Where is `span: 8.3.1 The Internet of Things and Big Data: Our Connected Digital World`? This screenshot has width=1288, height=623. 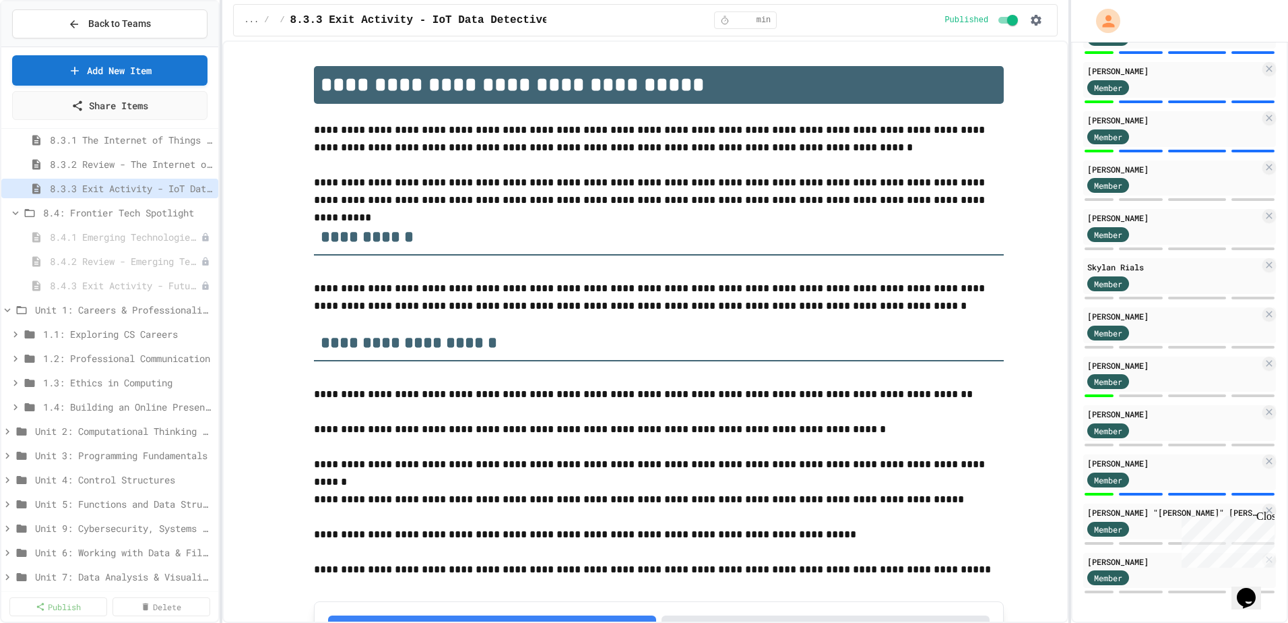 span: 8.3.1 The Internet of Things and Big Data: Our Connected Digital World is located at coordinates (131, 139).